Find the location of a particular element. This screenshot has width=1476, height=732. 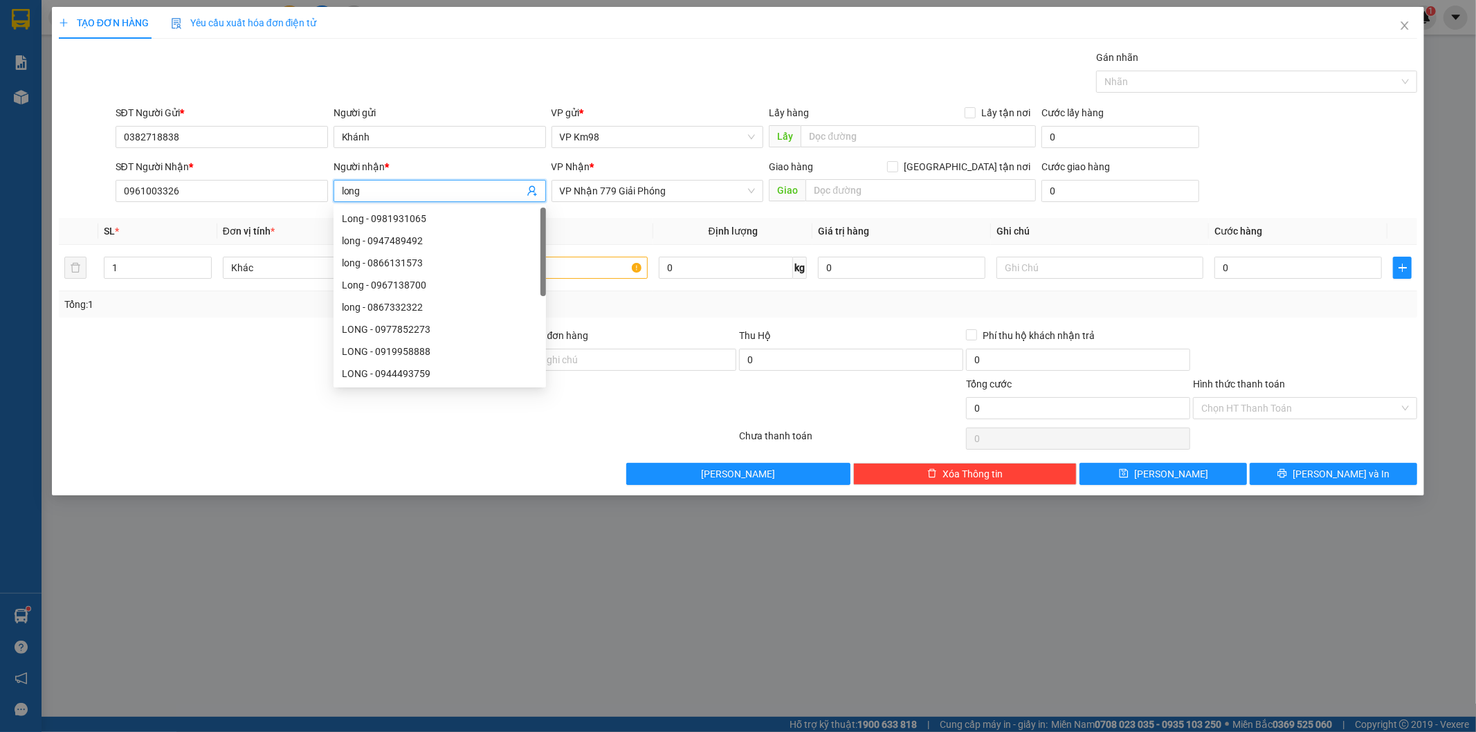

span: user-add is located at coordinates (532, 191).